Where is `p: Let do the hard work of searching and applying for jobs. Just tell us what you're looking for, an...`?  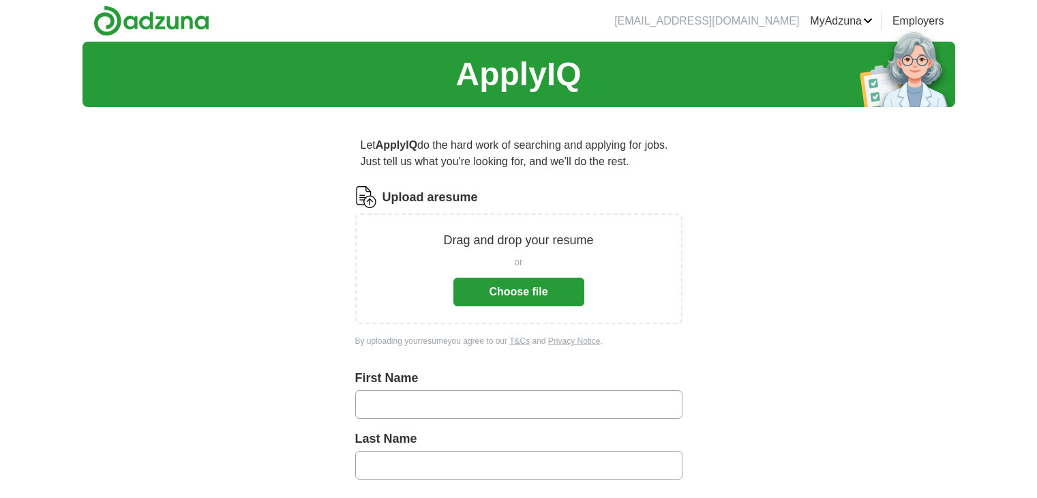 p: Let do the hard work of searching and applying for jobs. Just tell us what you're looking for, an... is located at coordinates (519, 153).